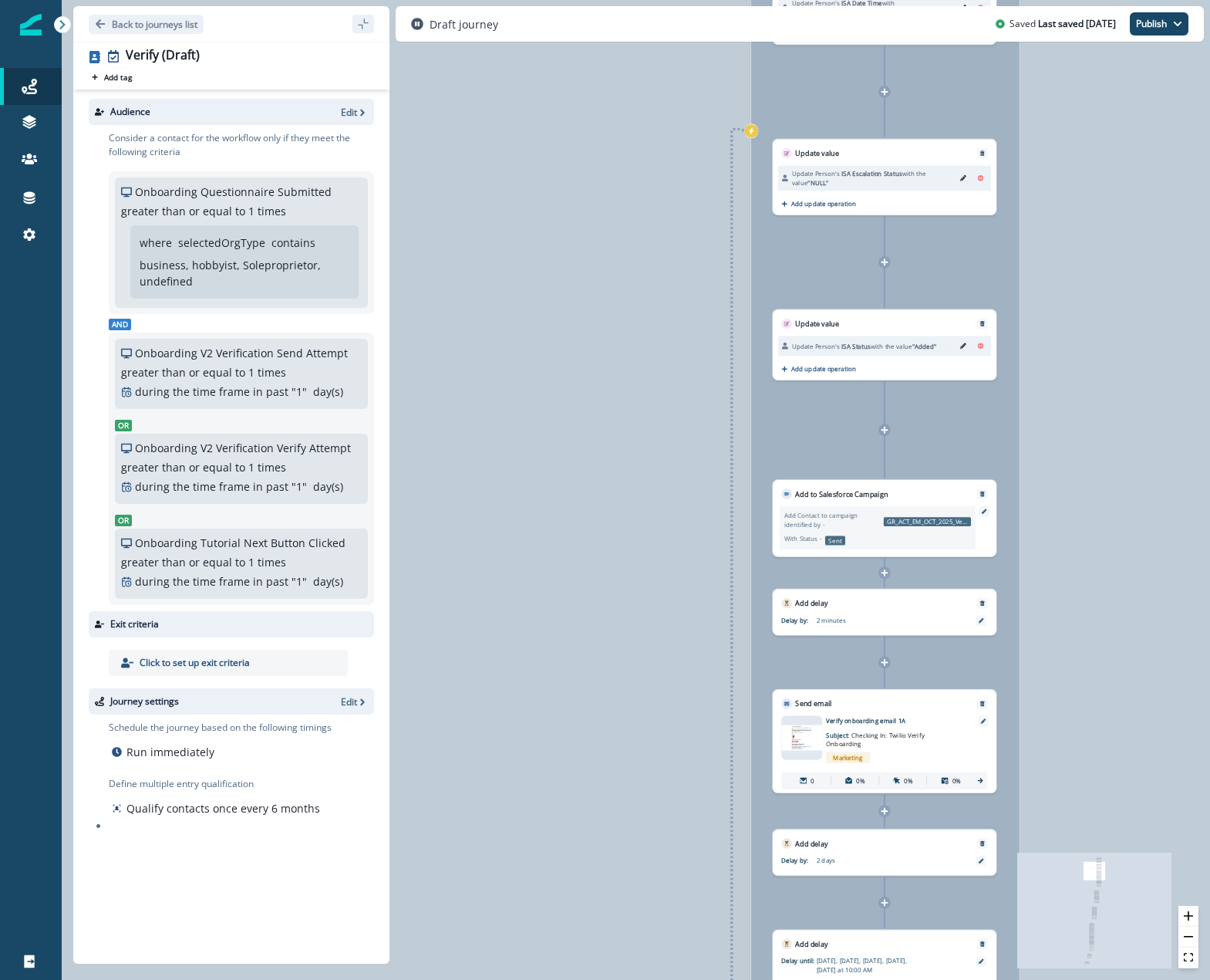 The width and height of the screenshot is (1210, 980). I want to click on span: Marketing, so click(848, 757).